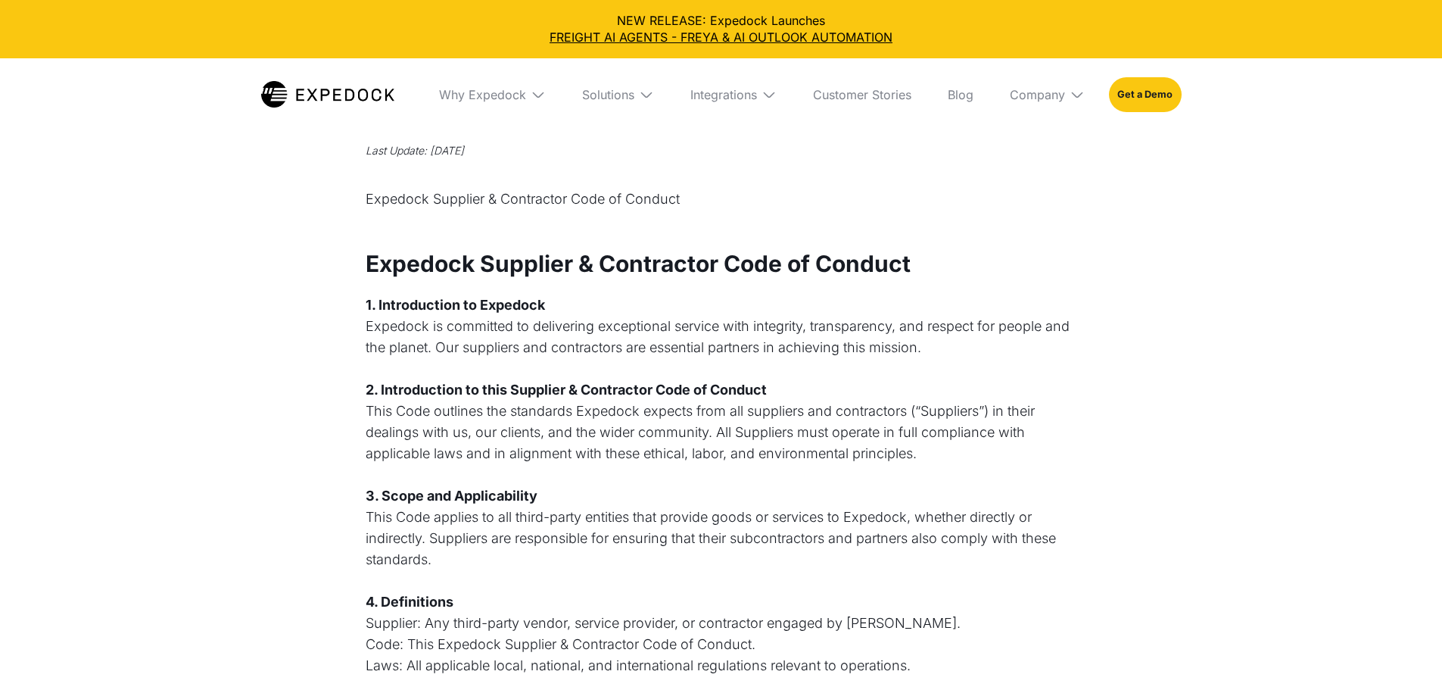 Image resolution: width=1442 pixels, height=690 pixels. Describe the element at coordinates (961, 95) in the screenshot. I see `a: Blog` at that location.